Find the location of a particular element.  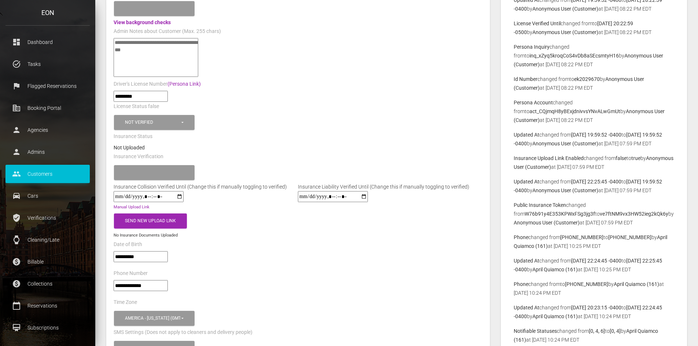

label: Phone Number is located at coordinates (130, 274).